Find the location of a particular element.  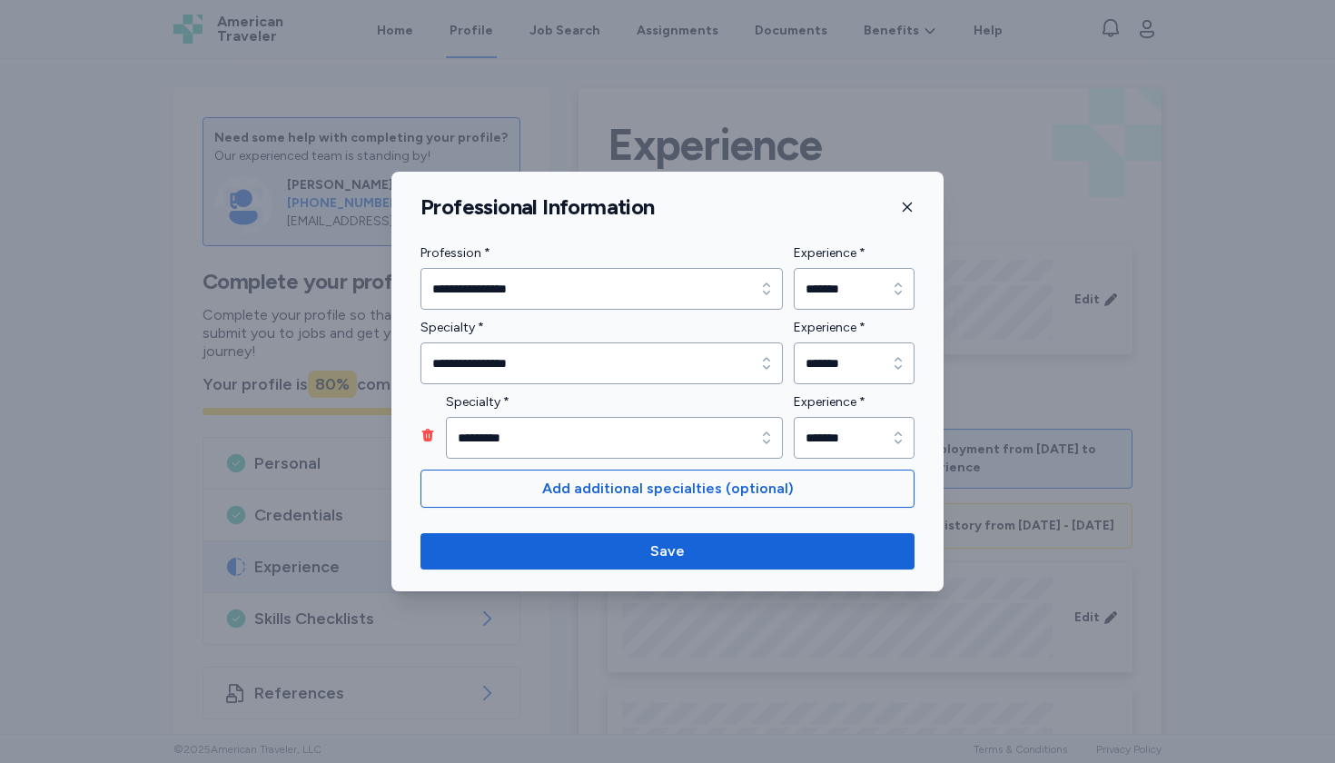

span: Add additional specialties (optional) is located at coordinates (668, 489).